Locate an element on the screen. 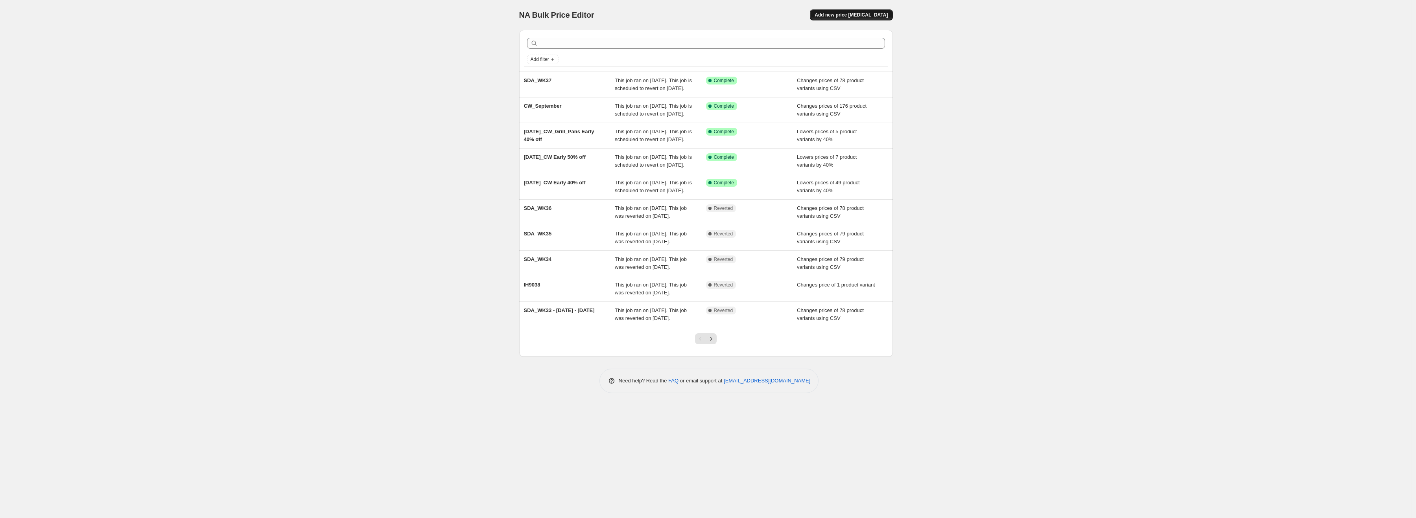  span: SDA_WK37 is located at coordinates (538, 80).